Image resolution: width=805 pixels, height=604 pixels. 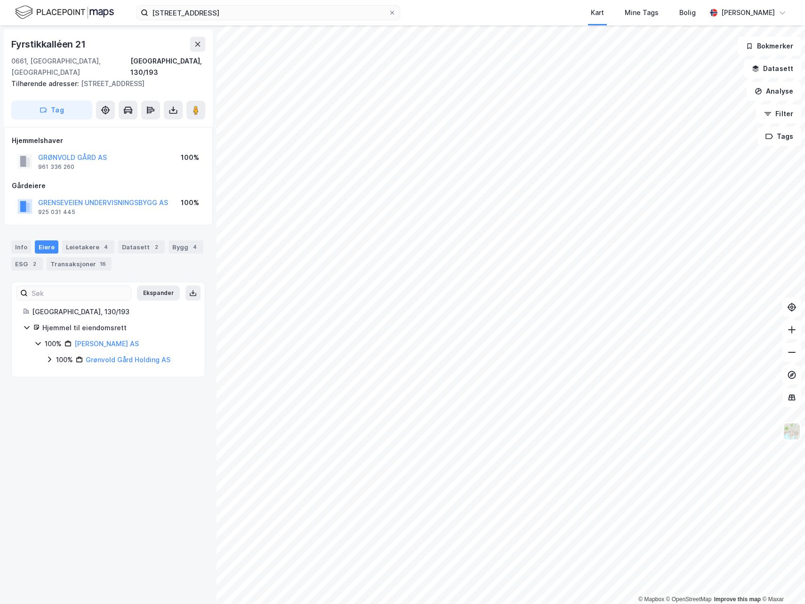 What do you see at coordinates (773, 69) in the screenshot?
I see `button: Datasett` at bounding box center [773, 69].